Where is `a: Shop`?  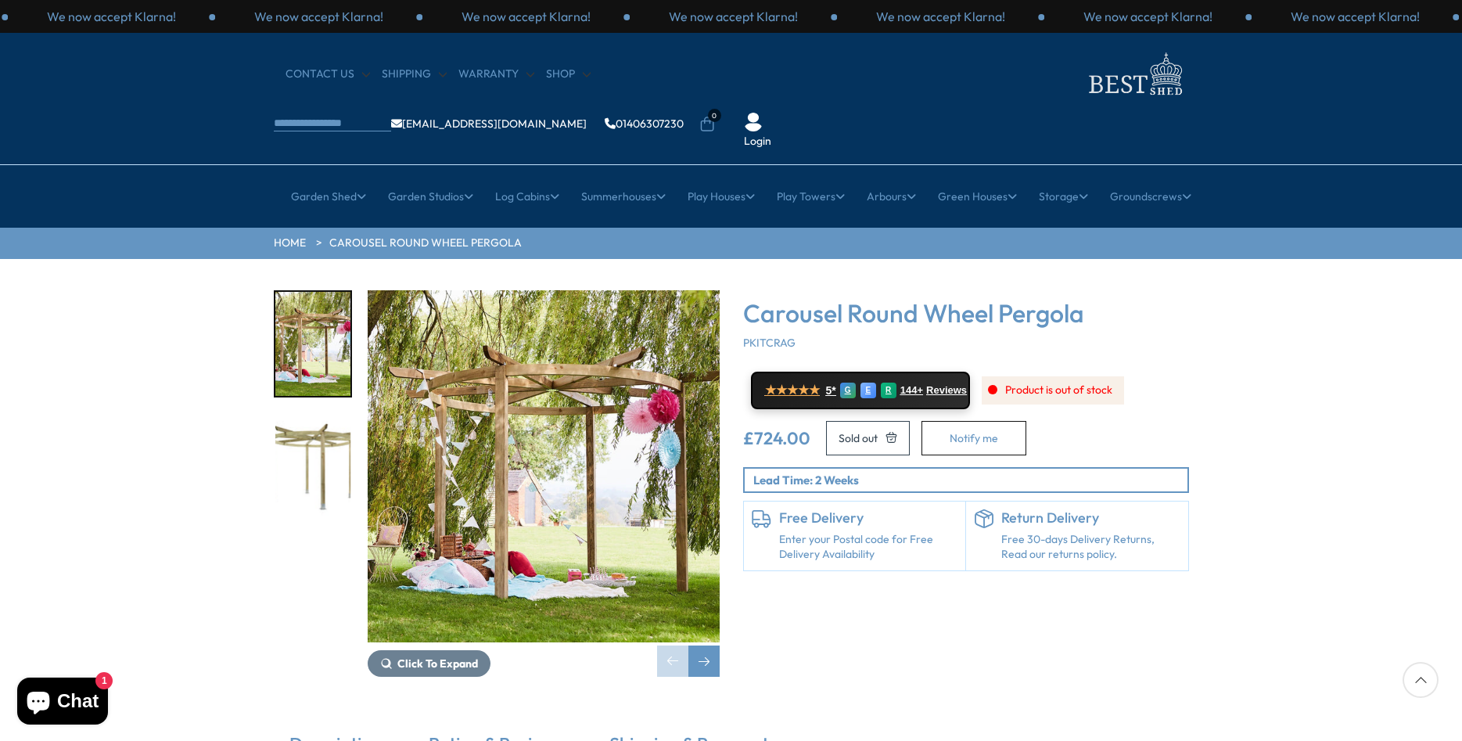 a: Shop is located at coordinates (568, 74).